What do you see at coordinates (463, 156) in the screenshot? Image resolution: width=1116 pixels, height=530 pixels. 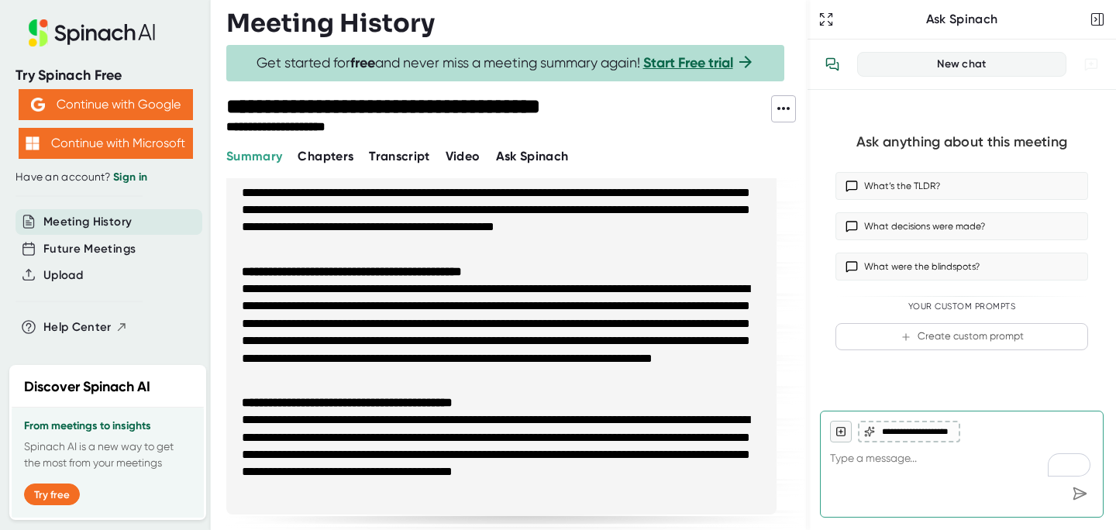 I see `span: Video` at bounding box center [463, 156].